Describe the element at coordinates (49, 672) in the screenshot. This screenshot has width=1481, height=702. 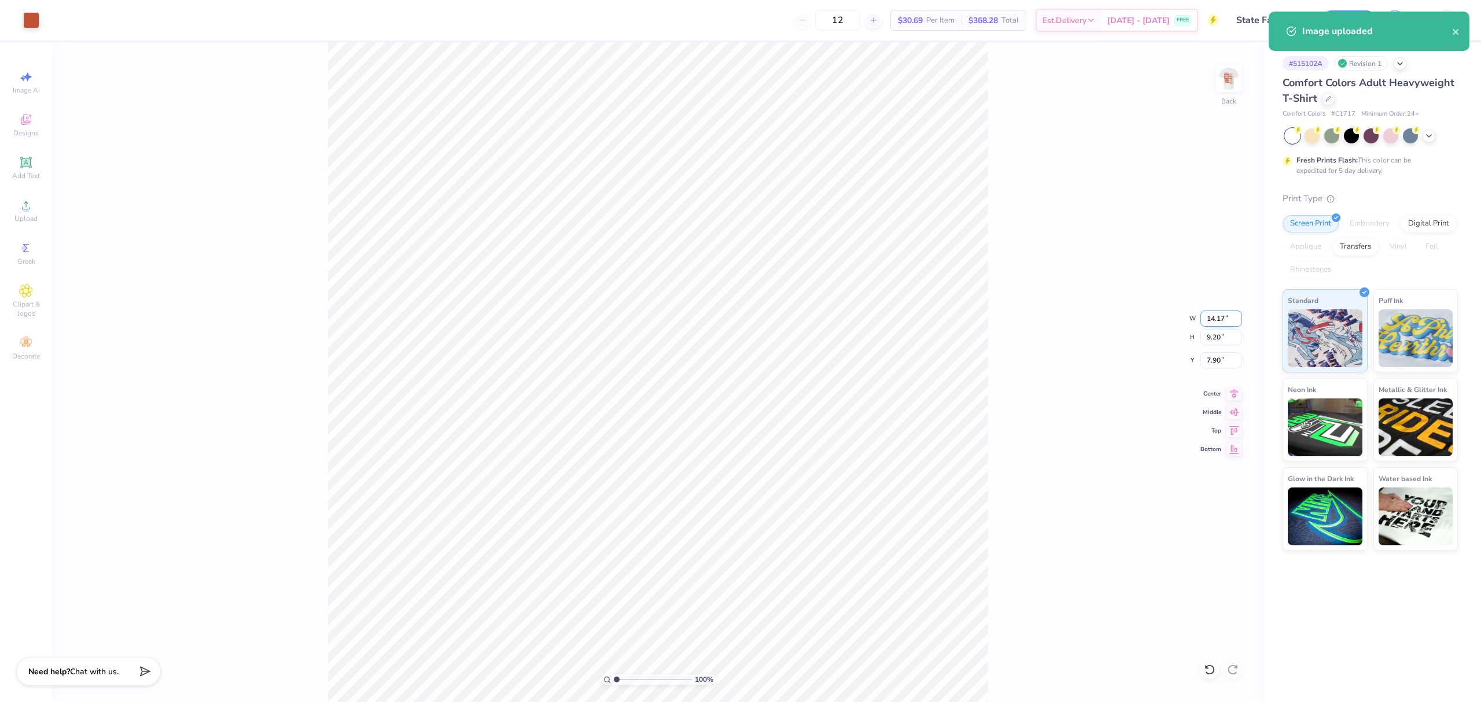
I see `strong: Need help?` at that location.